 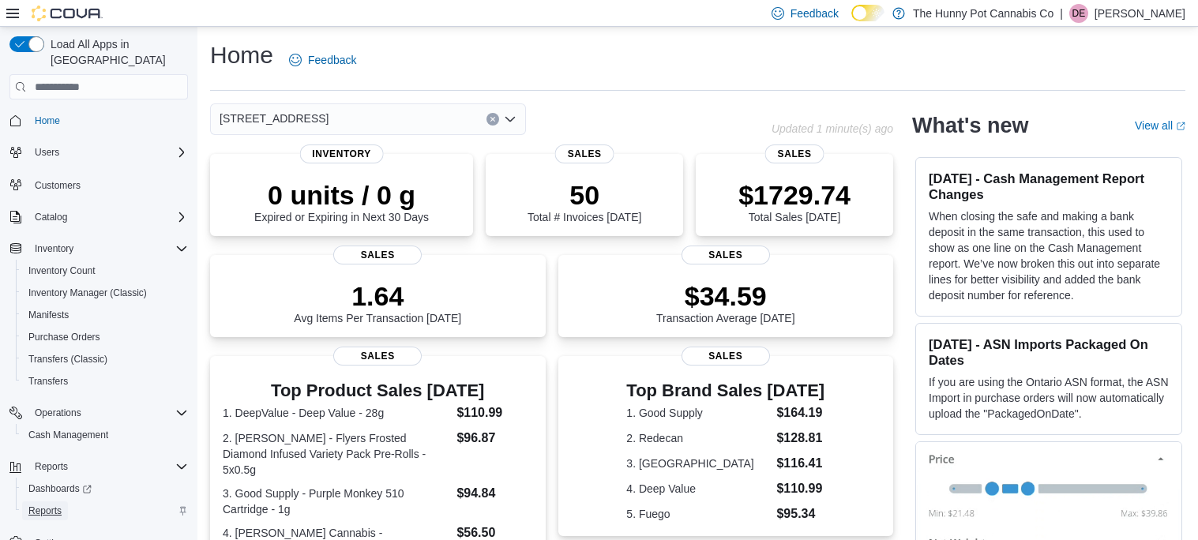 I want to click on dd: $96.87, so click(x=494, y=438).